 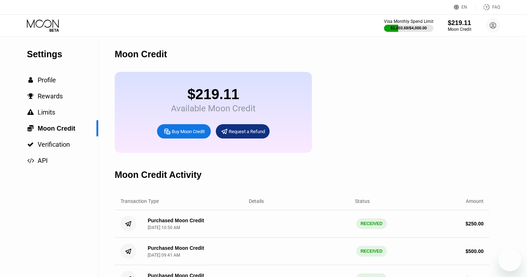 I want to click on div: Moon Credit Activity, so click(x=158, y=175).